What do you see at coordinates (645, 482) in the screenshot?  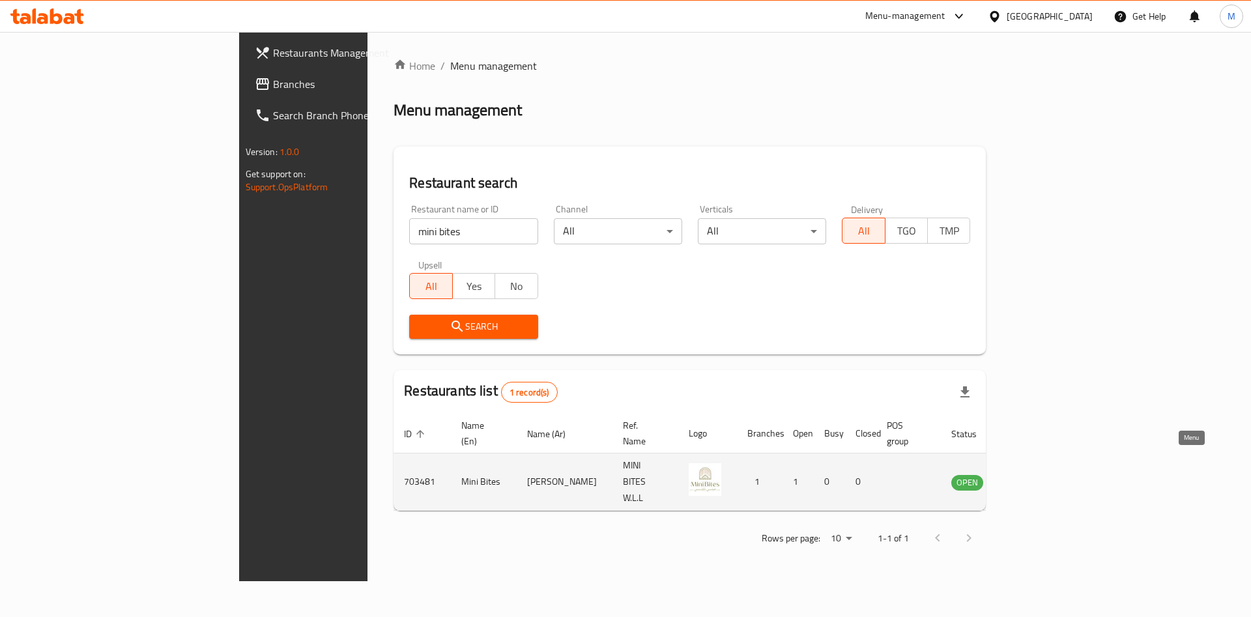 I see `td: MINI BITES W.L.L` at bounding box center [645, 482].